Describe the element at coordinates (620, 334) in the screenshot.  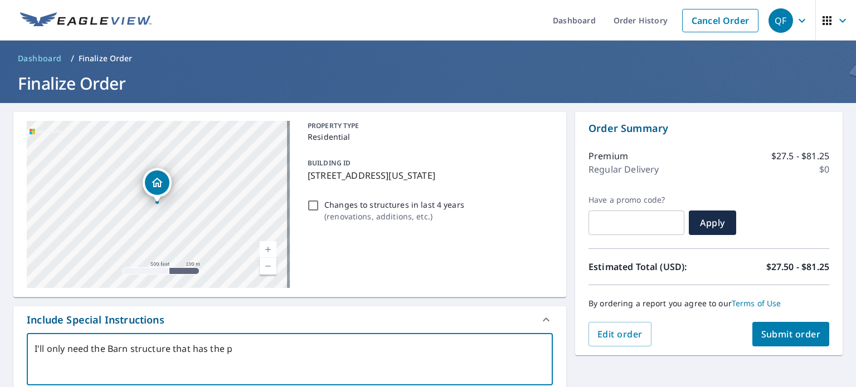
I see `span: Edit order` at that location.